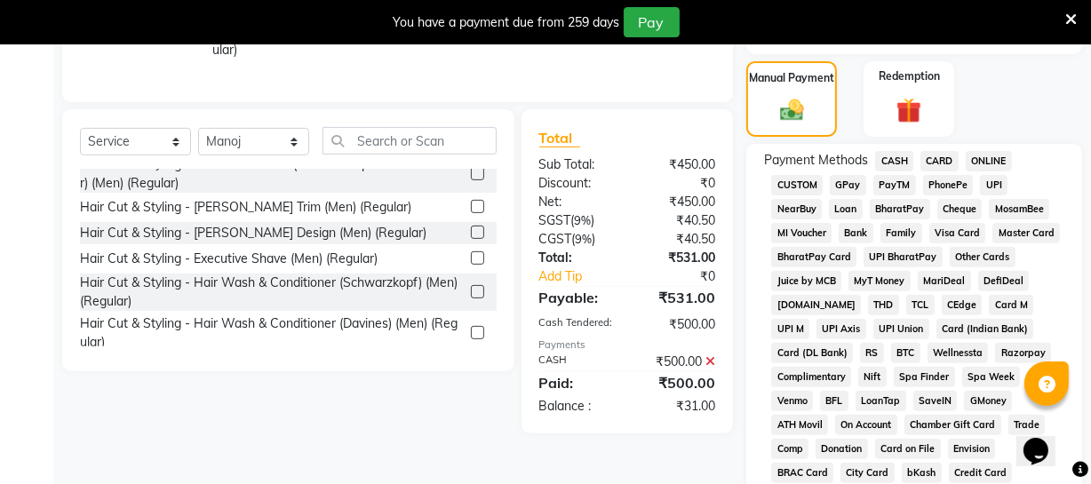  Describe the element at coordinates (958, 353) in the screenshot. I see `span: Wellnessta` at that location.